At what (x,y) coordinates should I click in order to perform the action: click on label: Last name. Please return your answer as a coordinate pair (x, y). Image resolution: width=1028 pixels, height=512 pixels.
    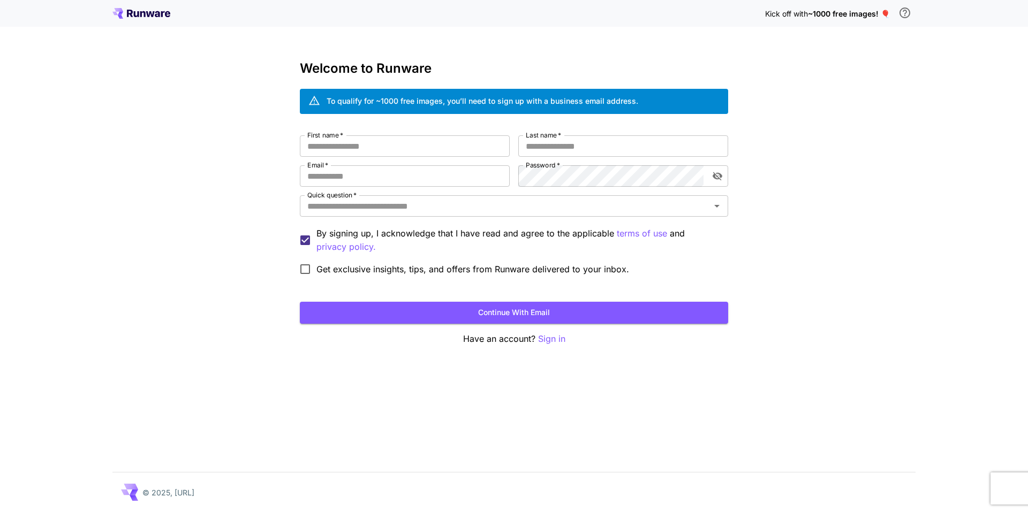
    Looking at the image, I should click on (544, 135).